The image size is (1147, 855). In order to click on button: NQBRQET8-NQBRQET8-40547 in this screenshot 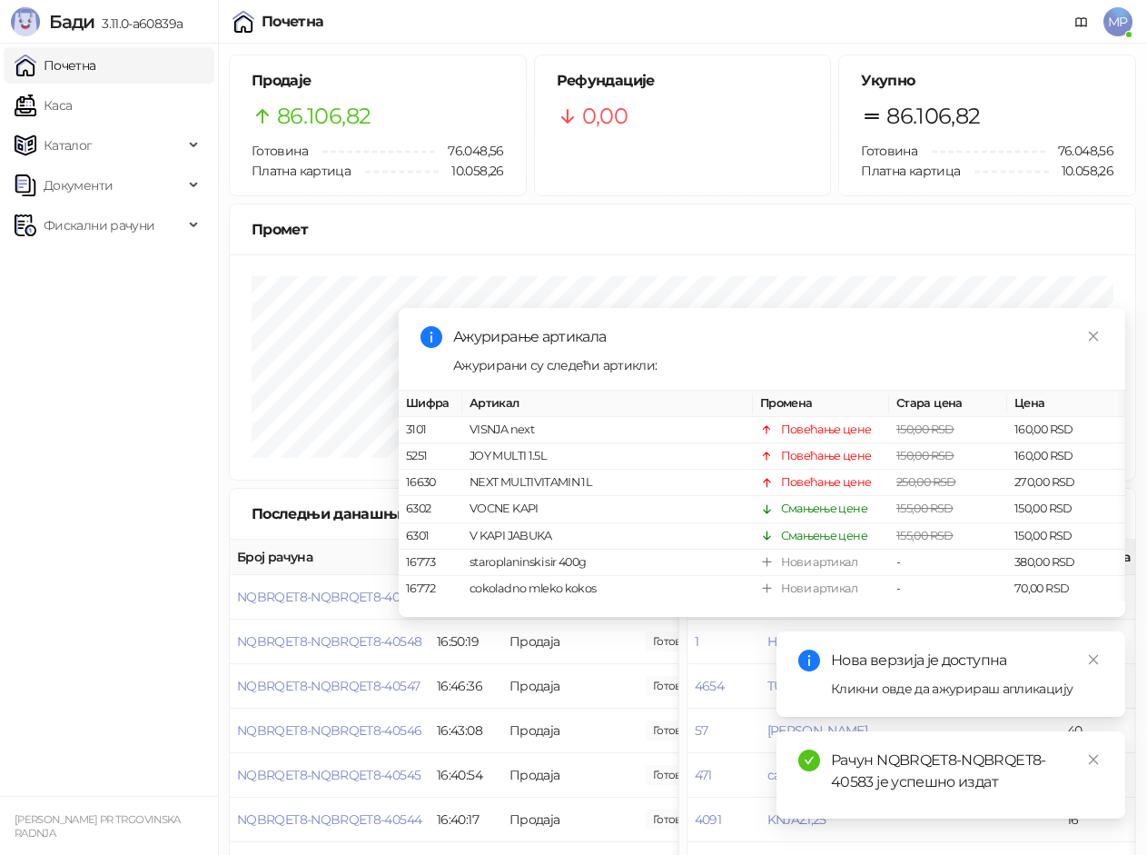, I will do `click(328, 686)`.